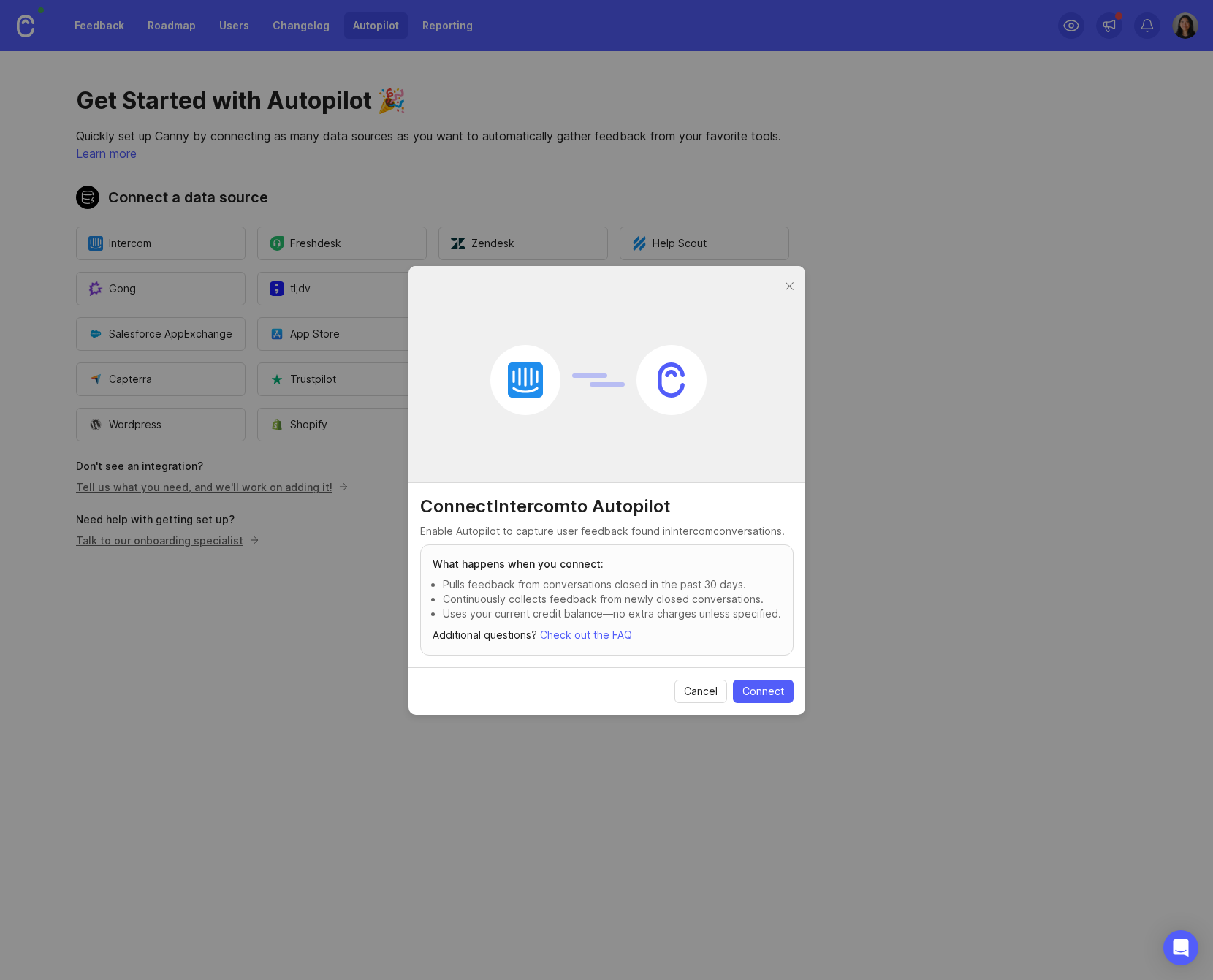 The height and width of the screenshot is (980, 1213). What do you see at coordinates (612, 599) in the screenshot?
I see `p: Continuously collects feedback from newly closed conversations.` at bounding box center [612, 599].